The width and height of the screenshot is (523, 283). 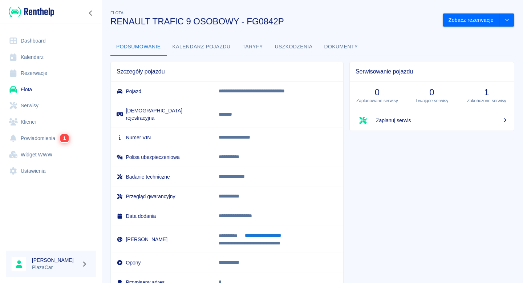 What do you see at coordinates (432, 101) in the screenshot?
I see `p: Trwające serwisy` at bounding box center [432, 101].